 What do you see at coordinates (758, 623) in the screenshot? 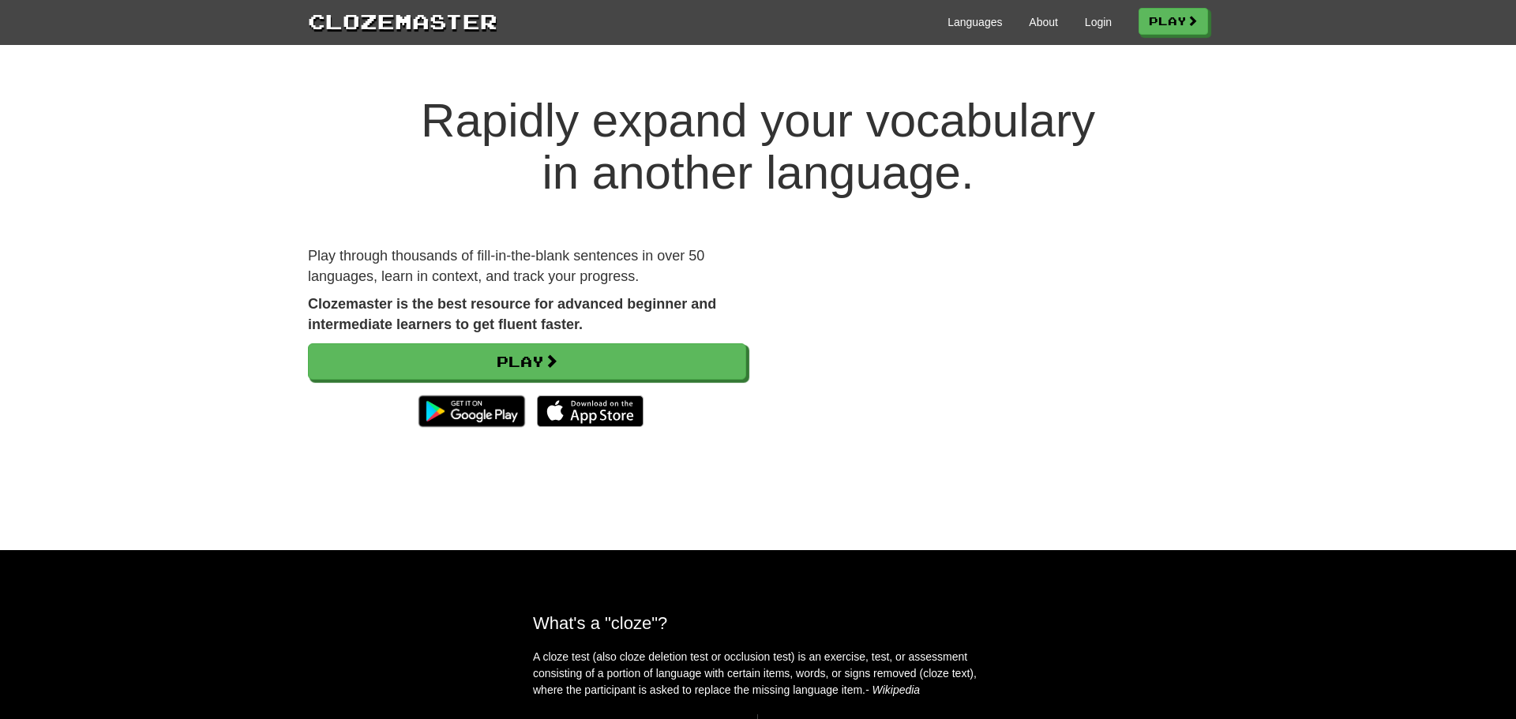
I see `h2: What's a "cloze"?` at bounding box center [758, 623].